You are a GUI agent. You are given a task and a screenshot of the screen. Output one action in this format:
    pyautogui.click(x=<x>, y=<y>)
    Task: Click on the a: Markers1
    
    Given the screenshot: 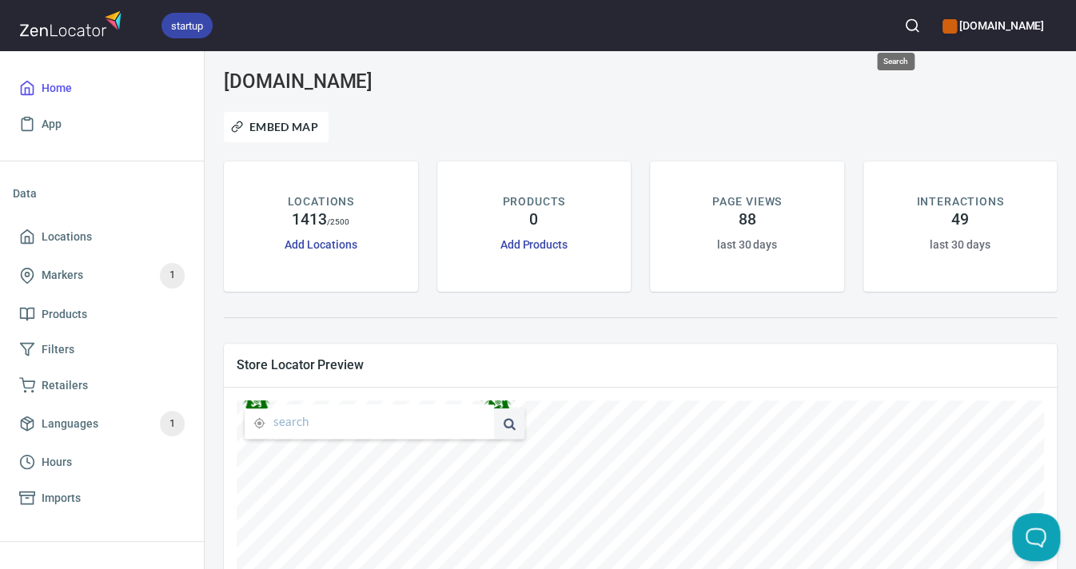 What is the action you would take?
    pyautogui.click(x=102, y=276)
    